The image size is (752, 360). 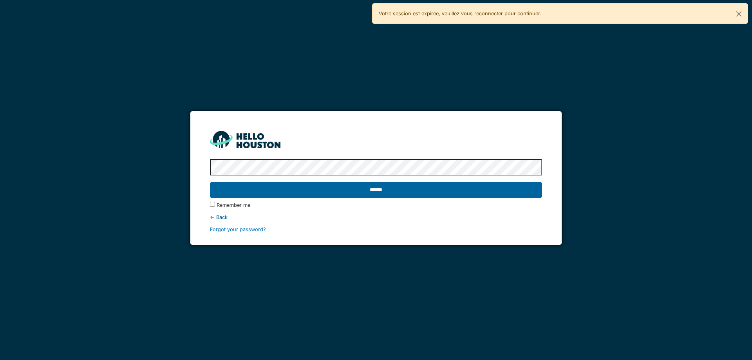 What do you see at coordinates (238, 229) in the screenshot?
I see `a: Forgot your password?` at bounding box center [238, 229].